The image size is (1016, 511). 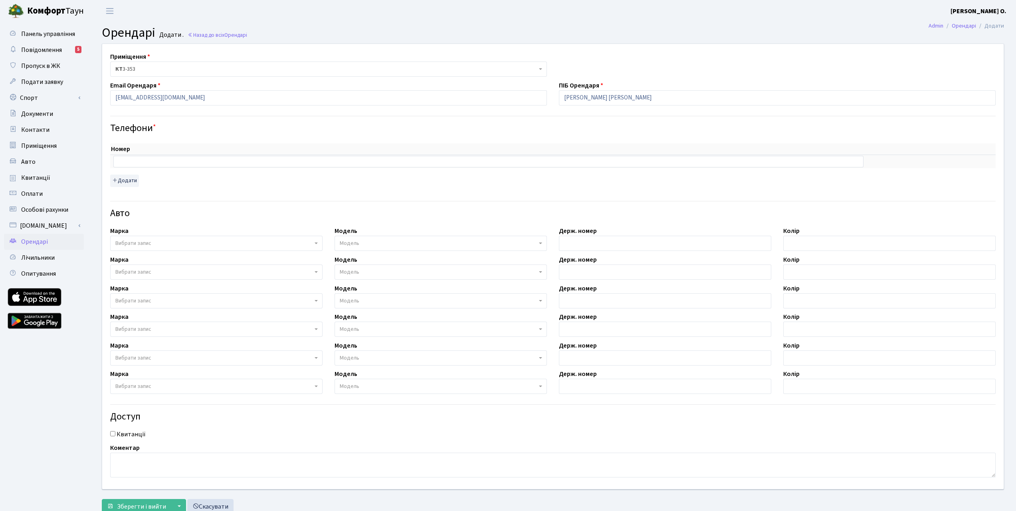 What do you see at coordinates (990, 26) in the screenshot?
I see `li: Додати` at bounding box center [990, 26].